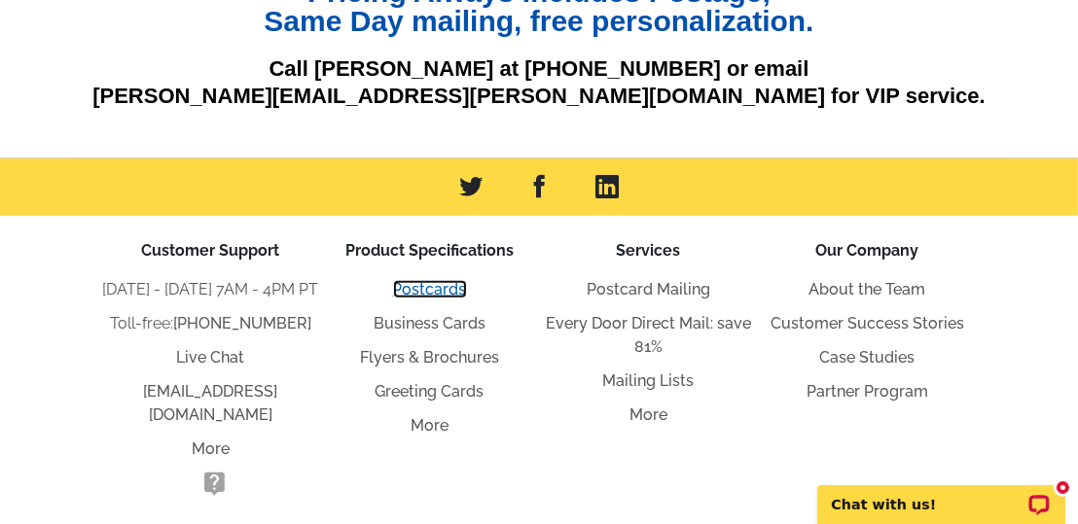 Image resolution: width=1078 pixels, height=524 pixels. What do you see at coordinates (430, 391) in the screenshot?
I see `a: Greeting Cards` at bounding box center [430, 391].